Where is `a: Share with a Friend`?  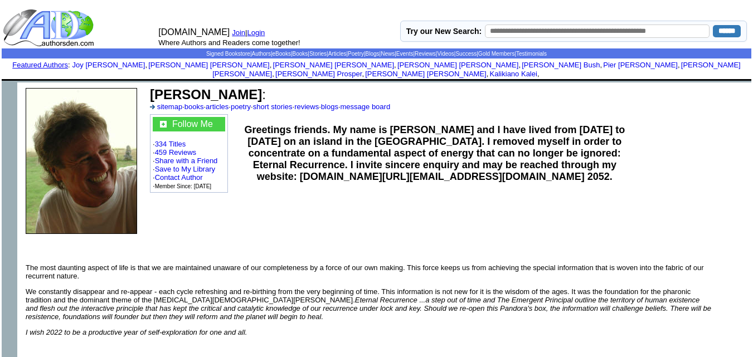
a: Share with a Friend is located at coordinates (186, 161).